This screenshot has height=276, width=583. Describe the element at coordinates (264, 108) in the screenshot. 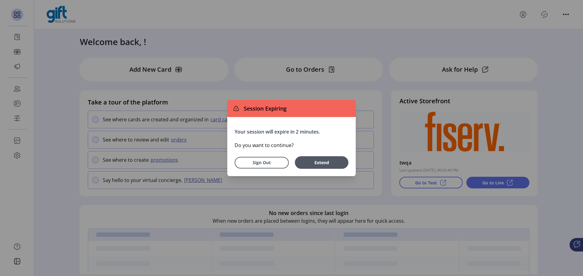

I see `span: Session Expiring` at that location.